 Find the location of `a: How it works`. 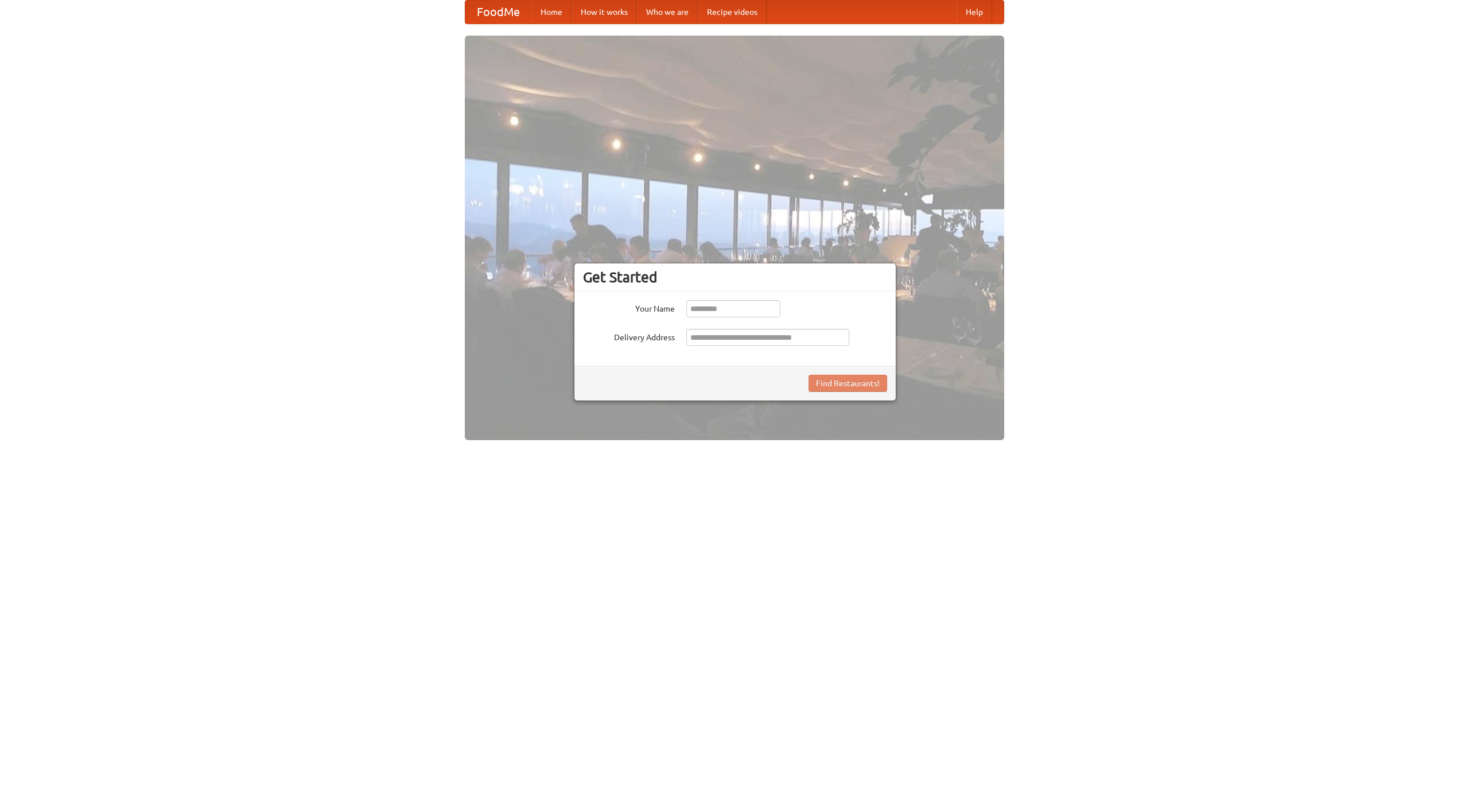

a: How it works is located at coordinates (604, 12).